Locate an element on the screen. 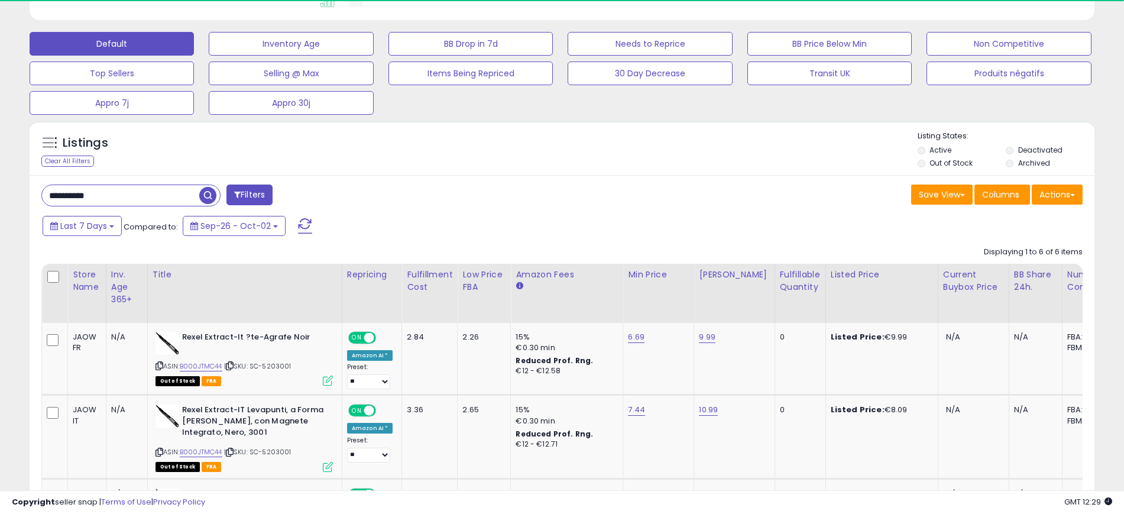 The image size is (1124, 514). button: Last 7 Days is located at coordinates (82, 226).